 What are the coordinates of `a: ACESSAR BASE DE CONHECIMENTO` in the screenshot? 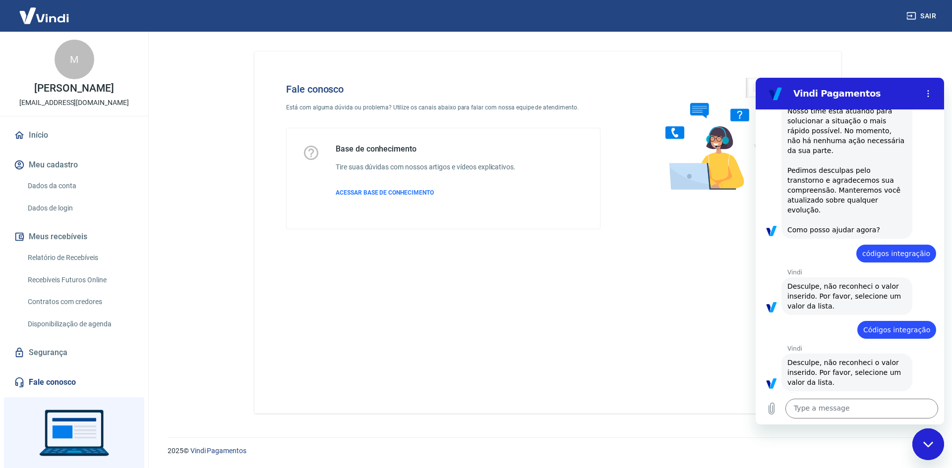 It's located at (425, 193).